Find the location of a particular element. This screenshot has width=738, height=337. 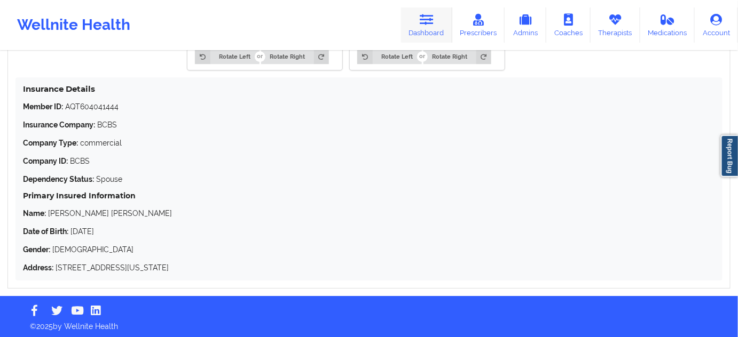

a: Report Bug is located at coordinates (729, 156).